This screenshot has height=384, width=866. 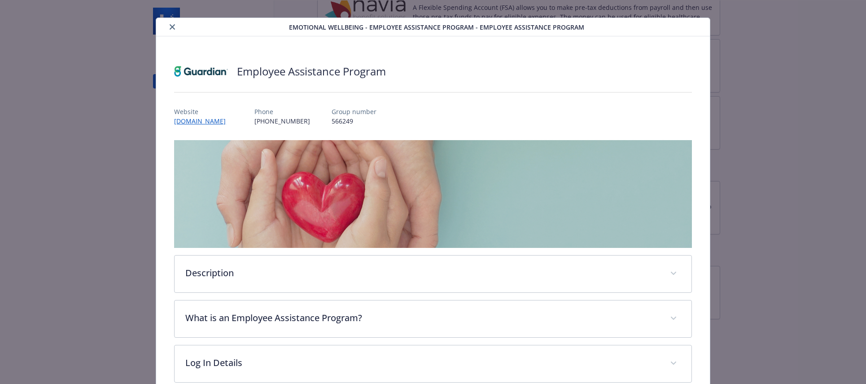 I want to click on button: close, so click(x=172, y=27).